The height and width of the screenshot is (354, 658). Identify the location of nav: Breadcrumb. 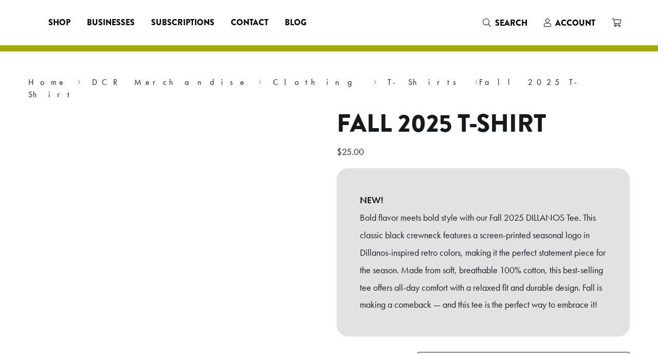
(329, 88).